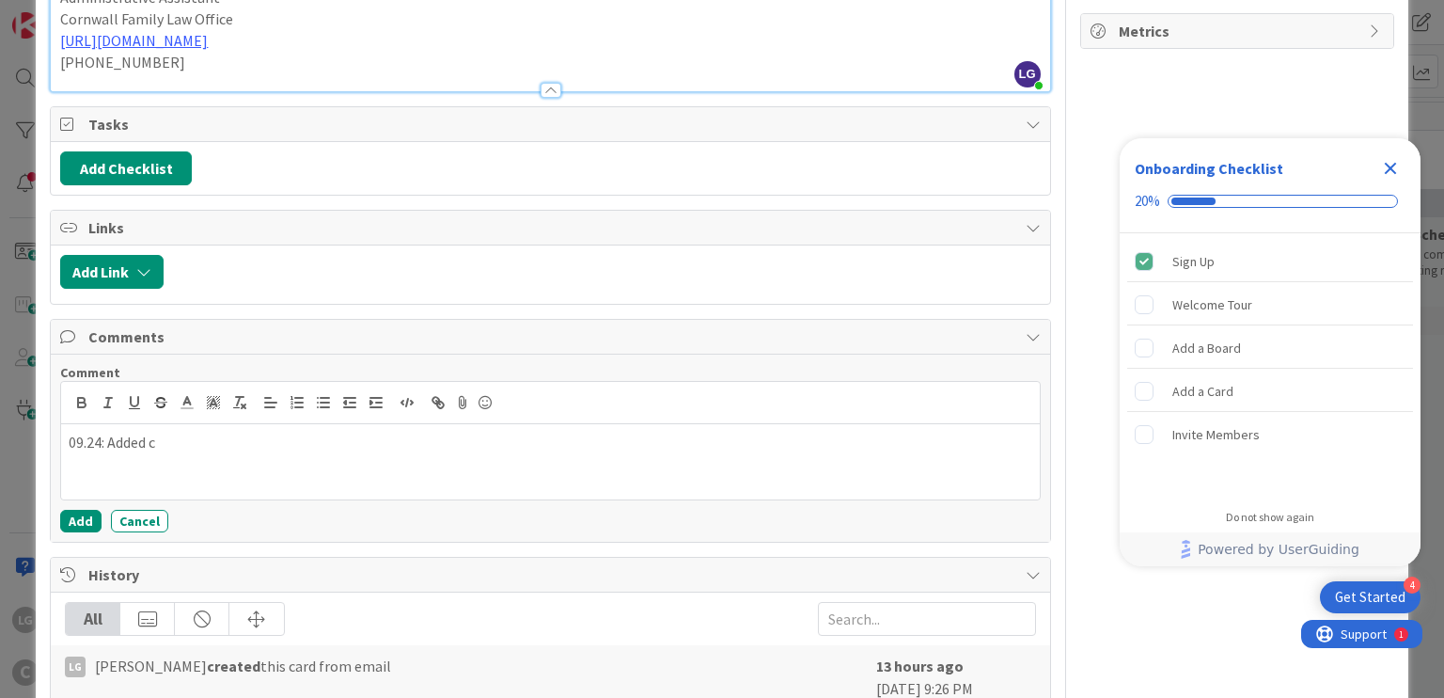 The image size is (1444, 698). I want to click on div: Checklist items, so click(1270, 365).